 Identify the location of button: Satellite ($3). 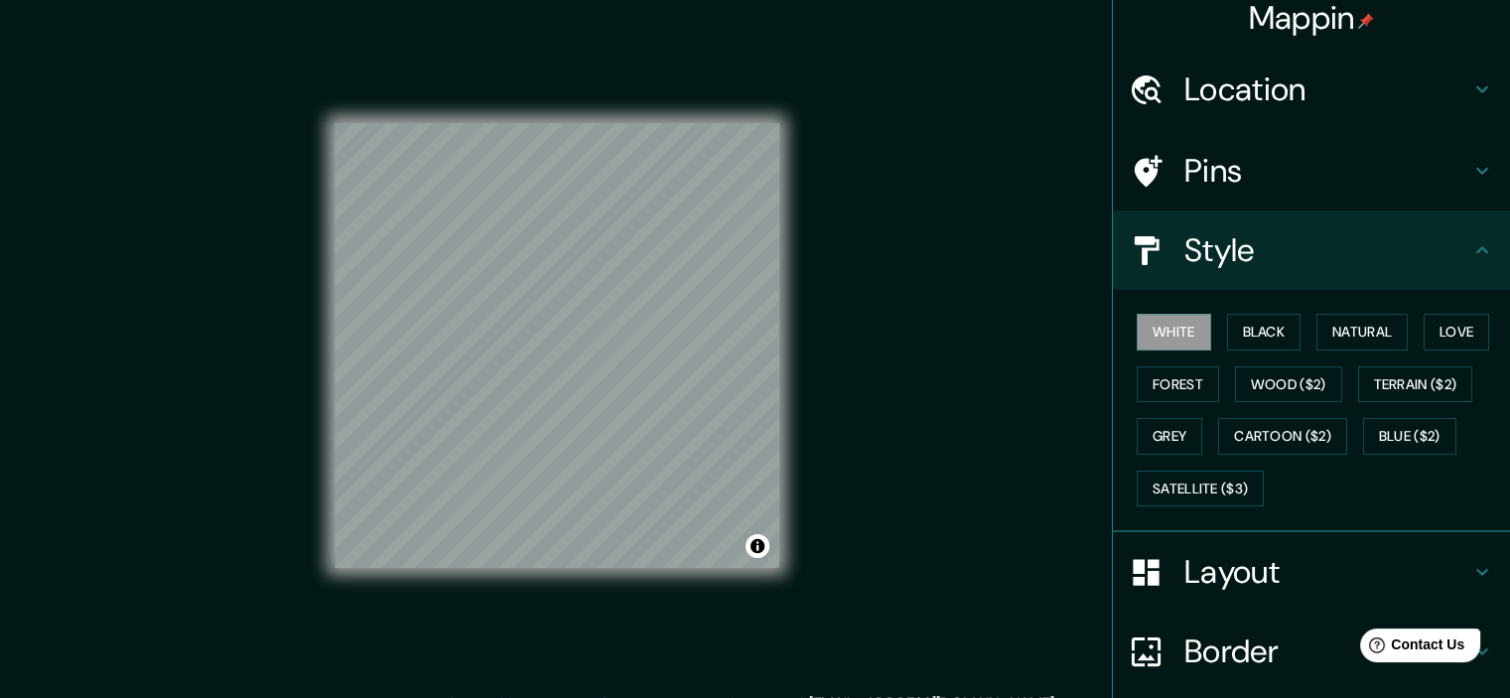
(1201, 489).